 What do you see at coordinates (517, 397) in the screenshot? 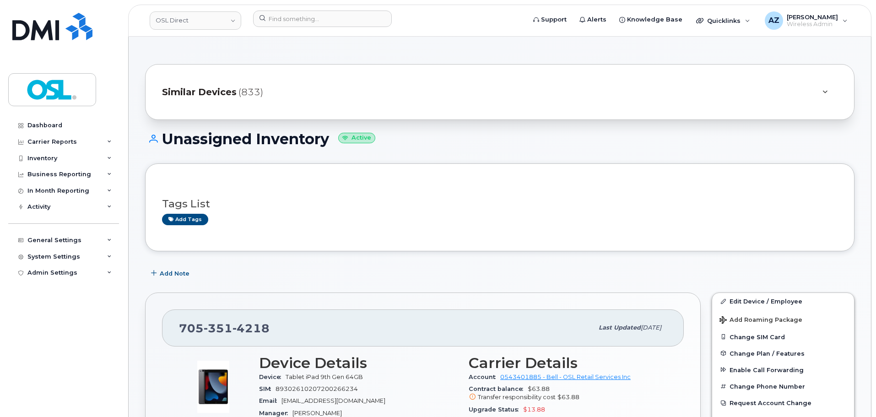
I see `span: Transfer responsibility cost` at bounding box center [517, 397].